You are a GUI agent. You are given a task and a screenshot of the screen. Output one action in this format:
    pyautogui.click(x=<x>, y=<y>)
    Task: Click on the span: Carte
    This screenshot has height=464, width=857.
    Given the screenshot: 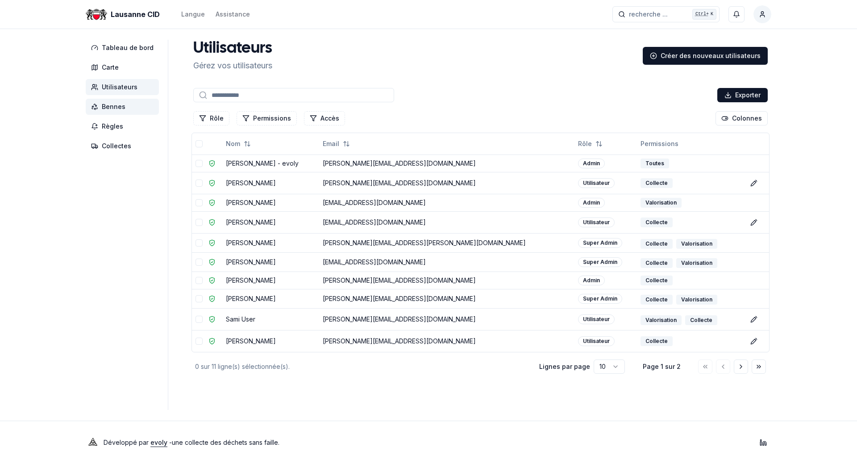 What is the action you would take?
    pyautogui.click(x=110, y=67)
    